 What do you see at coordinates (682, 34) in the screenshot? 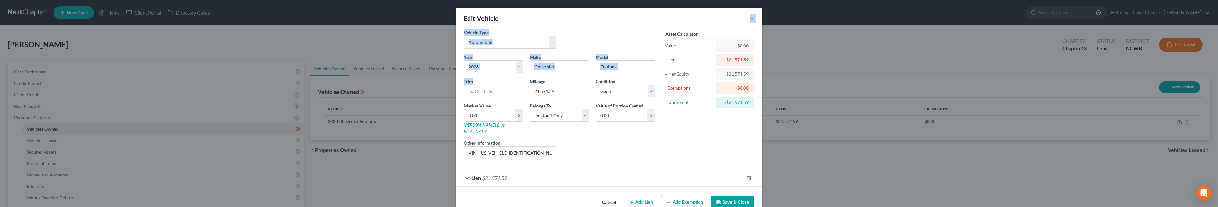
I see `label: Asset Calculator` at bounding box center [682, 34].